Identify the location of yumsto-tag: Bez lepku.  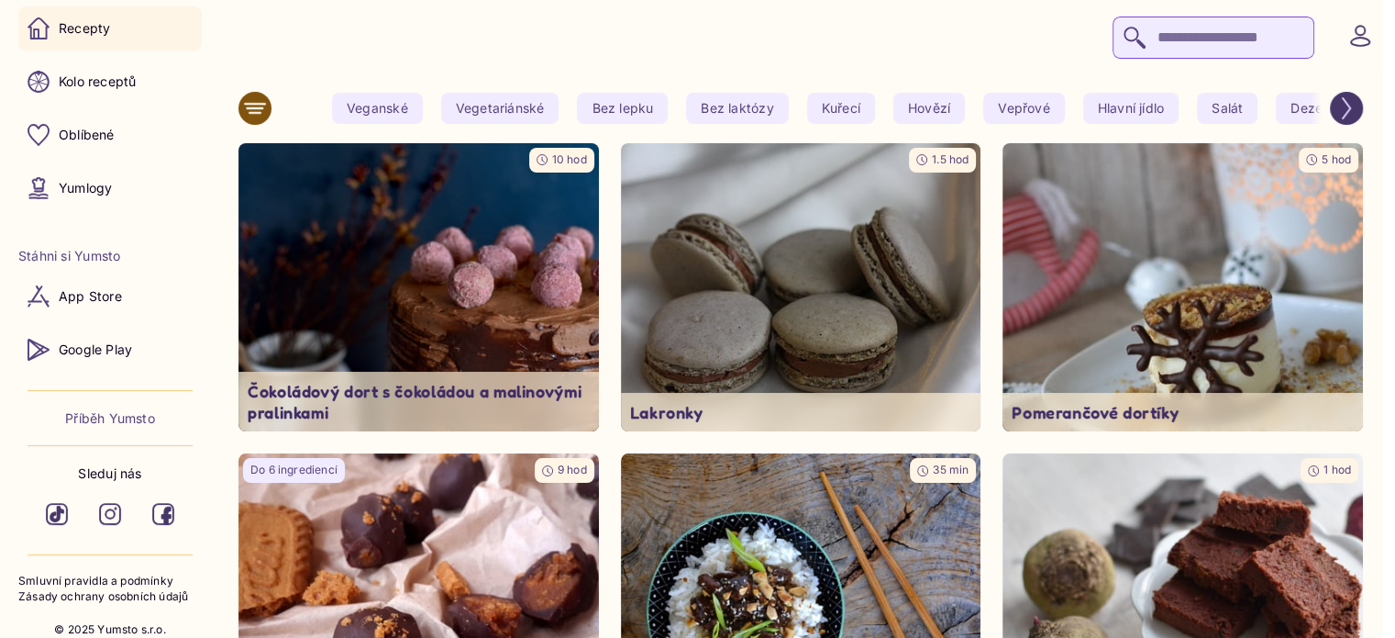
(622, 108).